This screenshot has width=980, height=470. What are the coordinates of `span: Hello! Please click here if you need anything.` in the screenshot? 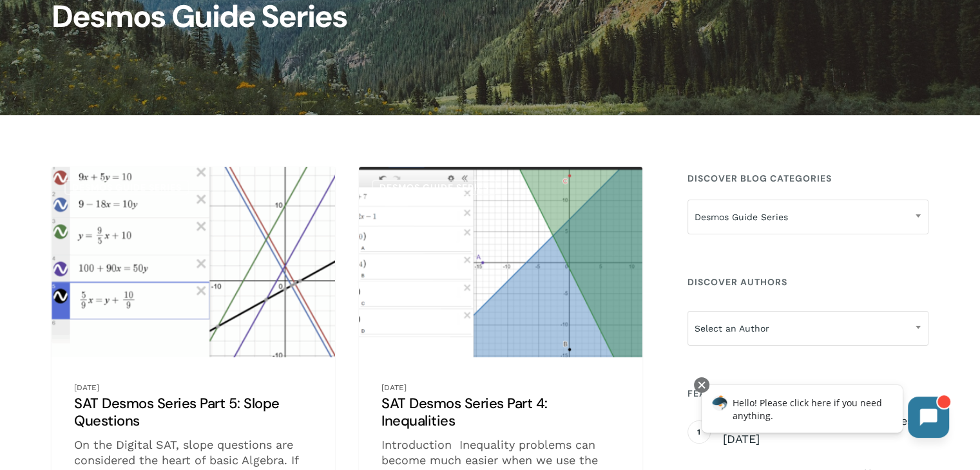 It's located at (119, 34).